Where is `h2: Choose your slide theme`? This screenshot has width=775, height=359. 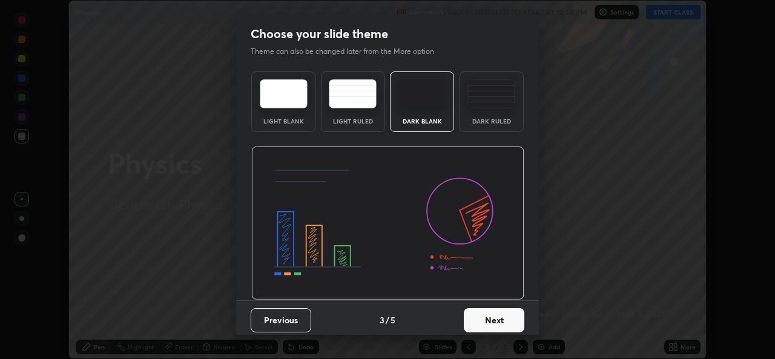
h2: Choose your slide theme is located at coordinates (319, 34).